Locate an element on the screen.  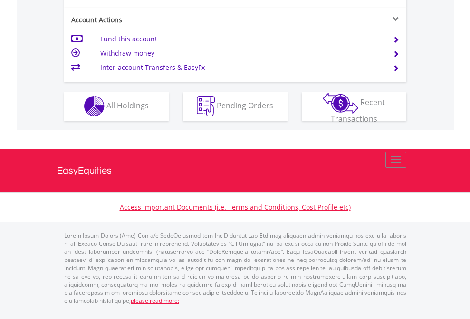
button: All Holdings is located at coordinates (117, 107).